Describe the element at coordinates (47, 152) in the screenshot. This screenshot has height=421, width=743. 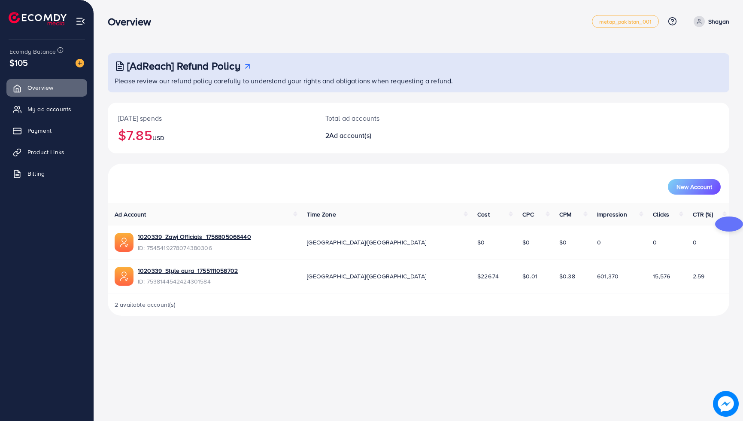
I see `a: Product Links` at that location.